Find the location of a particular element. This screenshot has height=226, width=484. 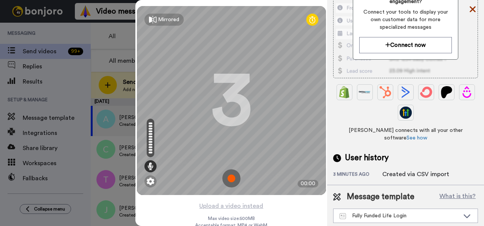

div: 3 is located at coordinates (231, 100).